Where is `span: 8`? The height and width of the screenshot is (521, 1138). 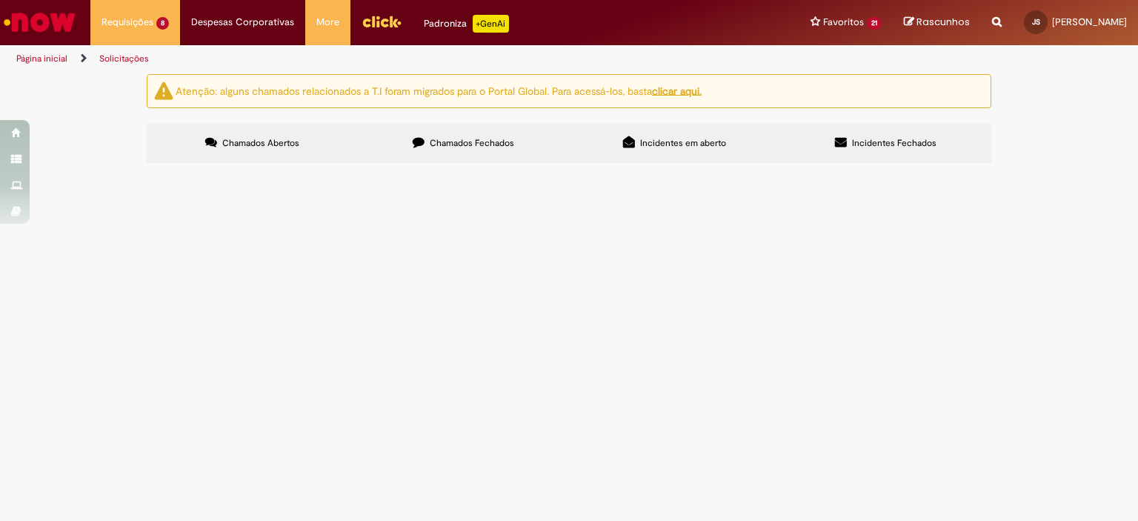 span: 8 is located at coordinates (162, 23).